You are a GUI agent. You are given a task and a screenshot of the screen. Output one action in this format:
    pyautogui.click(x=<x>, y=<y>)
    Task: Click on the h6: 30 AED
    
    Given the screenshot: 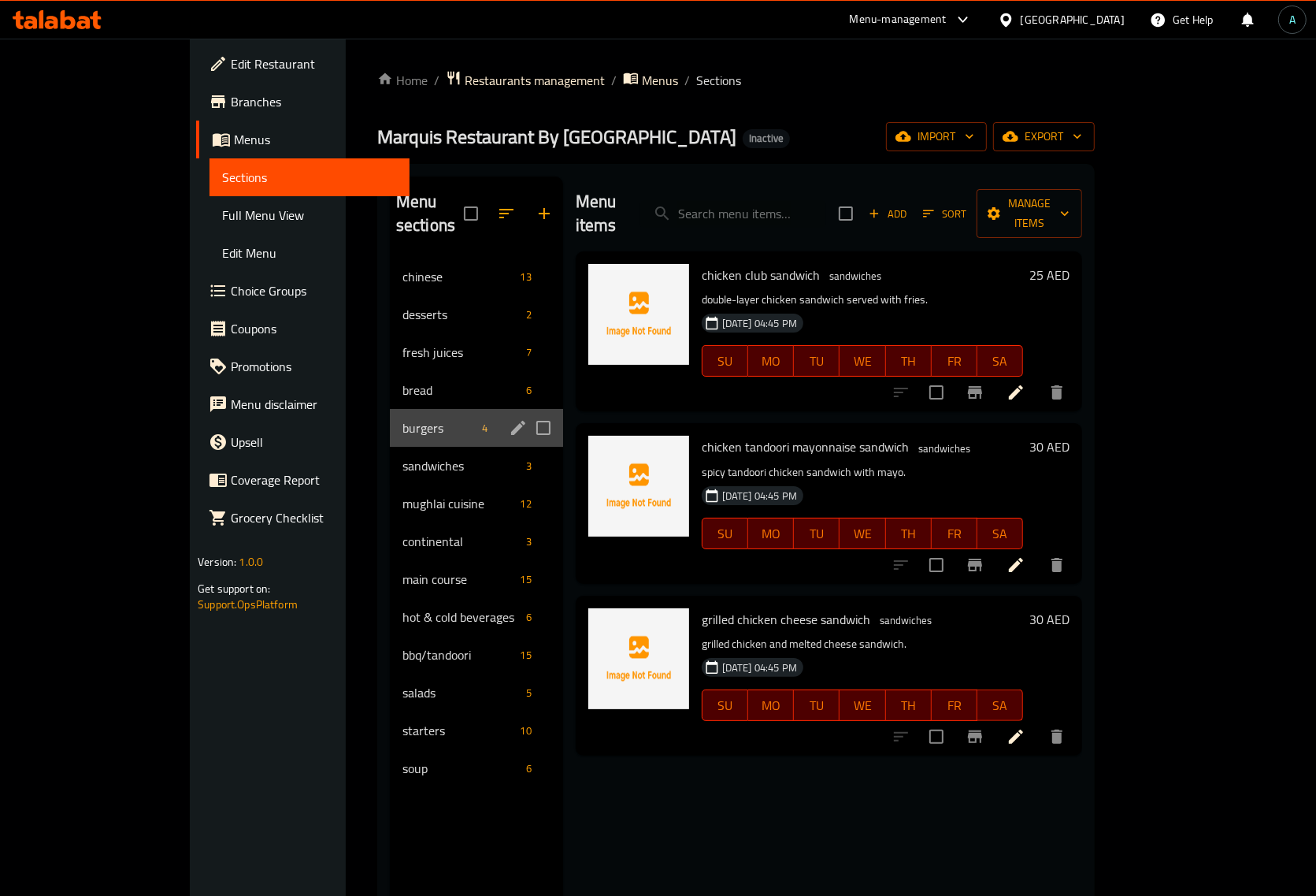 What is the action you would take?
    pyautogui.click(x=1049, y=447)
    